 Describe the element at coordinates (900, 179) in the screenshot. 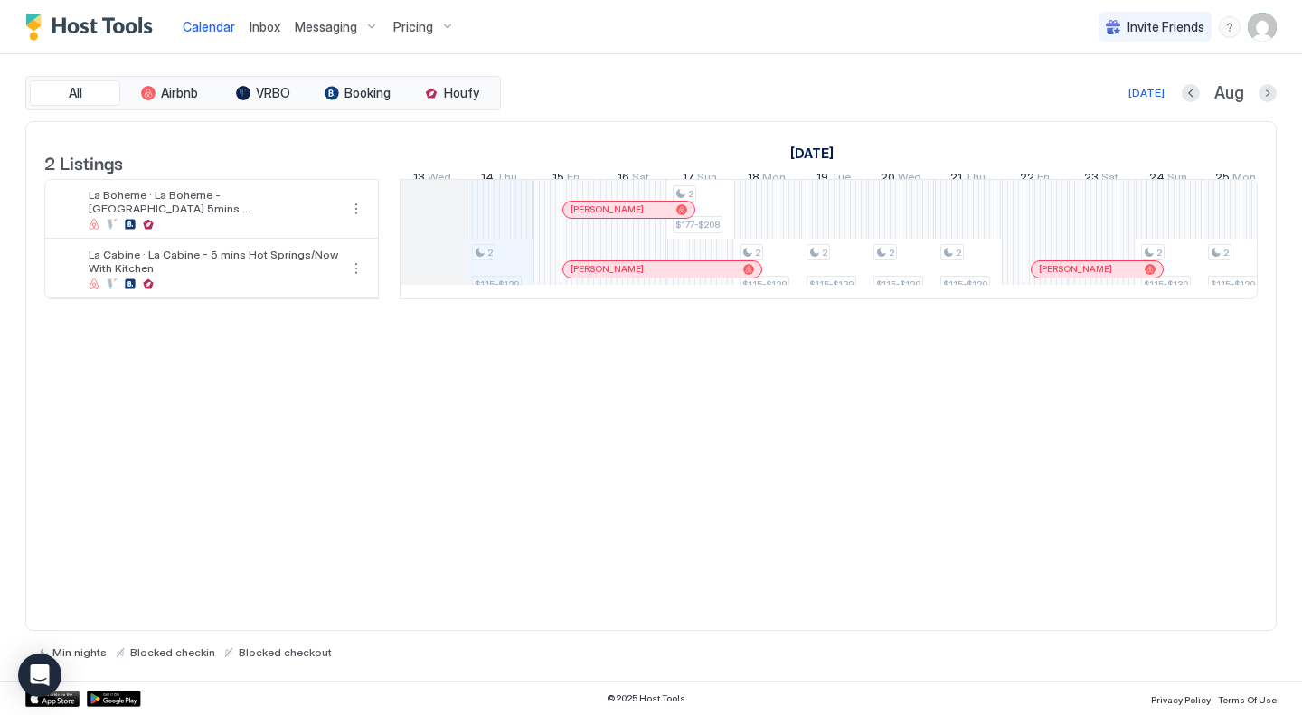

I see `a: August 20, 2025` at that location.